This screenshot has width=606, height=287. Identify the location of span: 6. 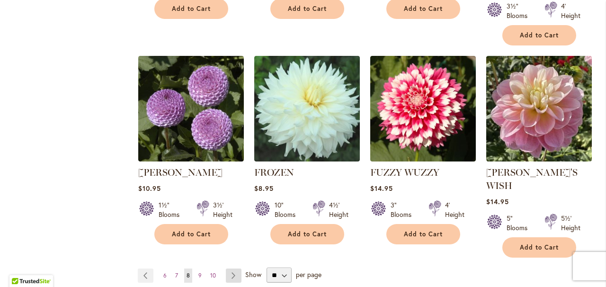
(165, 275).